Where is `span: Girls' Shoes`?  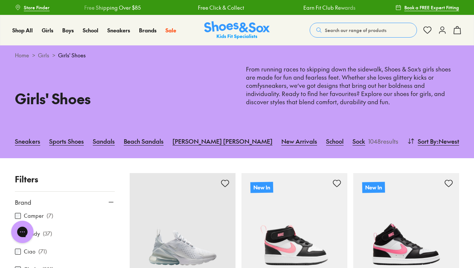 span: Girls' Shoes is located at coordinates (72, 55).